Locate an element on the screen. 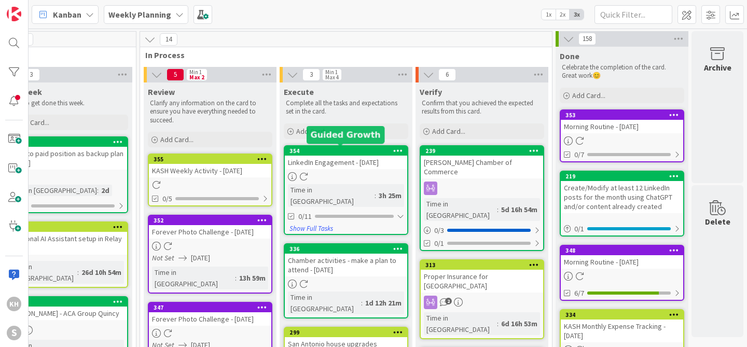  span: Execute is located at coordinates (299, 92).